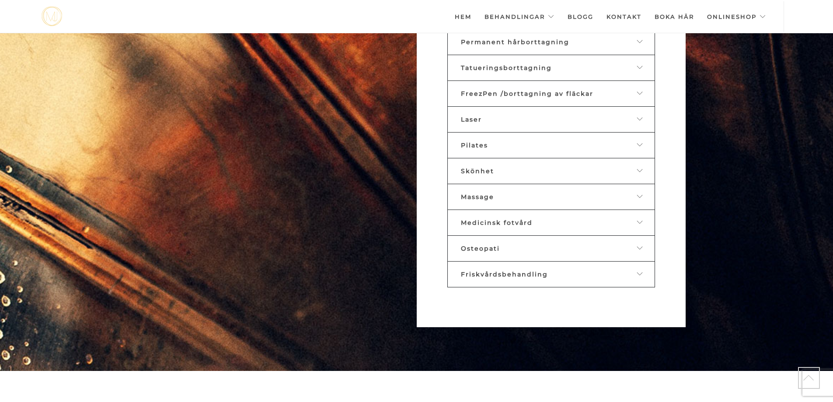 The image size is (833, 402). I want to click on a: Blogg, so click(580, 17).